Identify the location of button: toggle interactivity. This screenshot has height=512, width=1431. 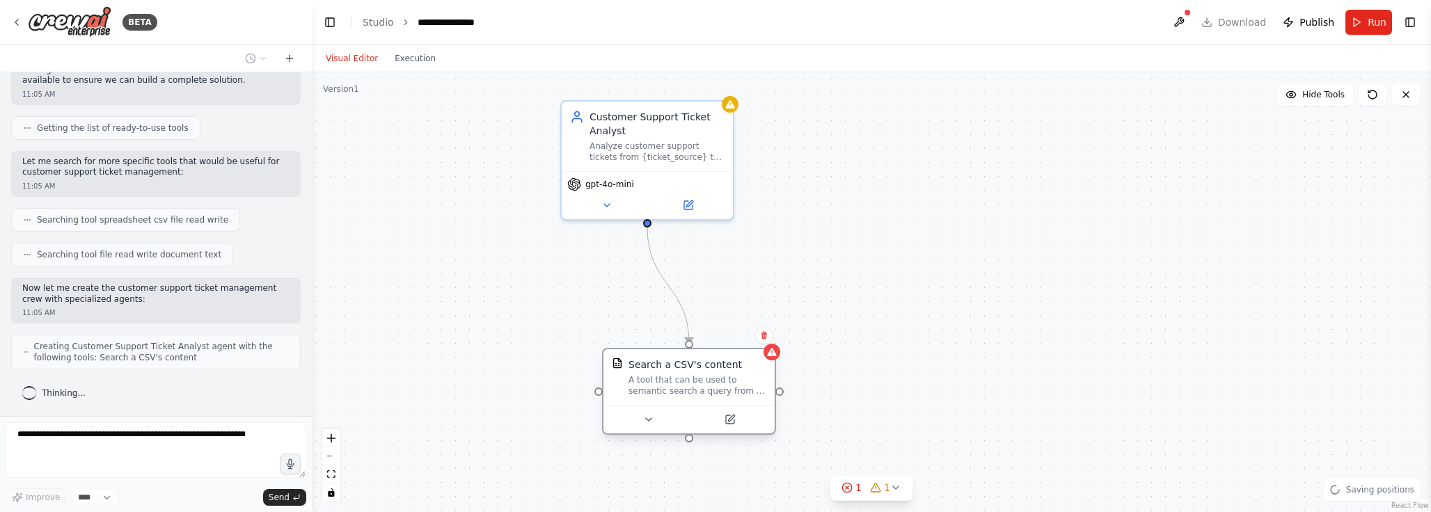
(331, 493).